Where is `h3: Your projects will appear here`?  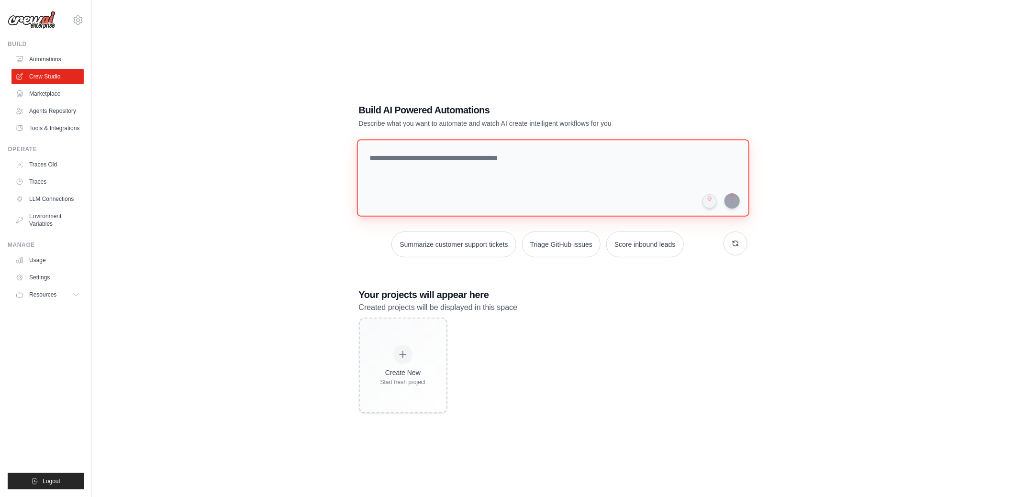
h3: Your projects will appear here is located at coordinates (553, 295).